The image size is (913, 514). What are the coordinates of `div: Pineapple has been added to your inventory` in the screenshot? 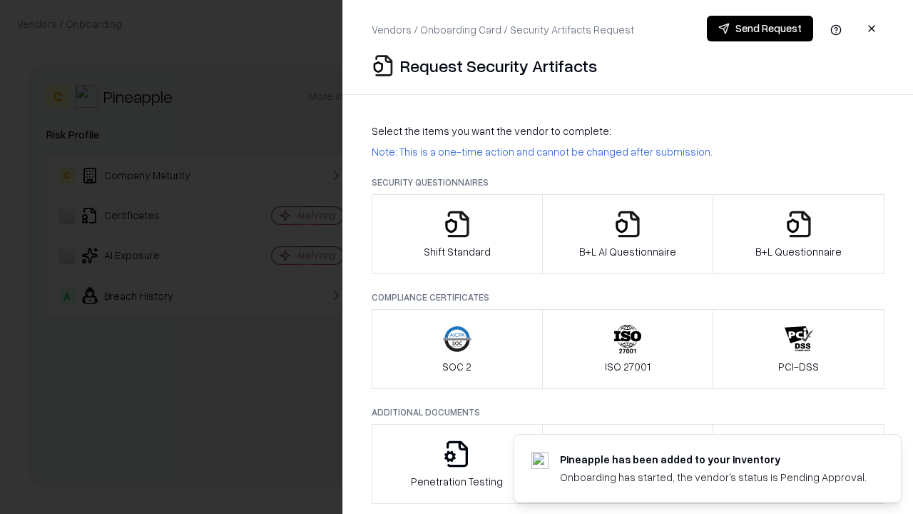 It's located at (713, 459).